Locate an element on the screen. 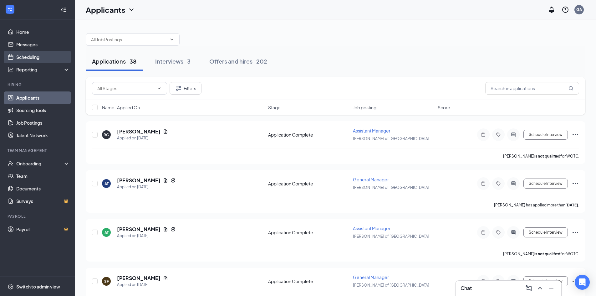 The width and height of the screenshot is (596, 296). button: Filter Filters is located at coordinates (186, 88).